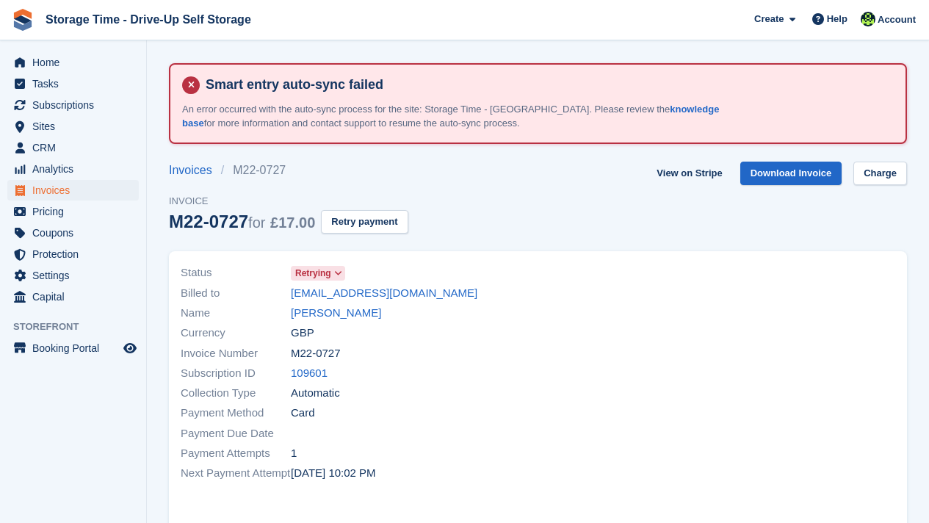  I want to click on span: Sites, so click(76, 126).